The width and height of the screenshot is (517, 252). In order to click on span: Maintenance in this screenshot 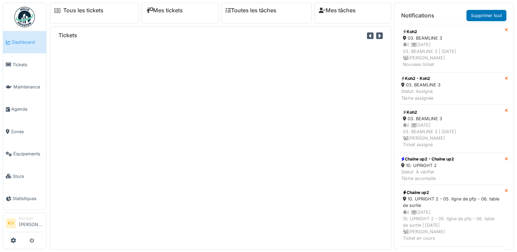, I will do `click(28, 87)`.